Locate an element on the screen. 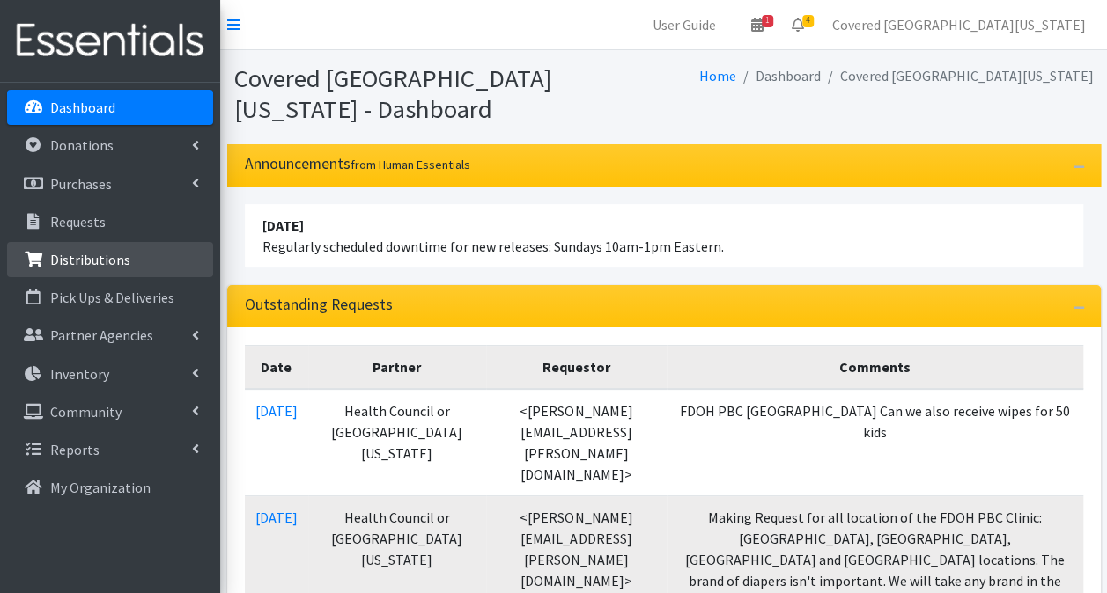  h3: Announcements is located at coordinates (357, 164).